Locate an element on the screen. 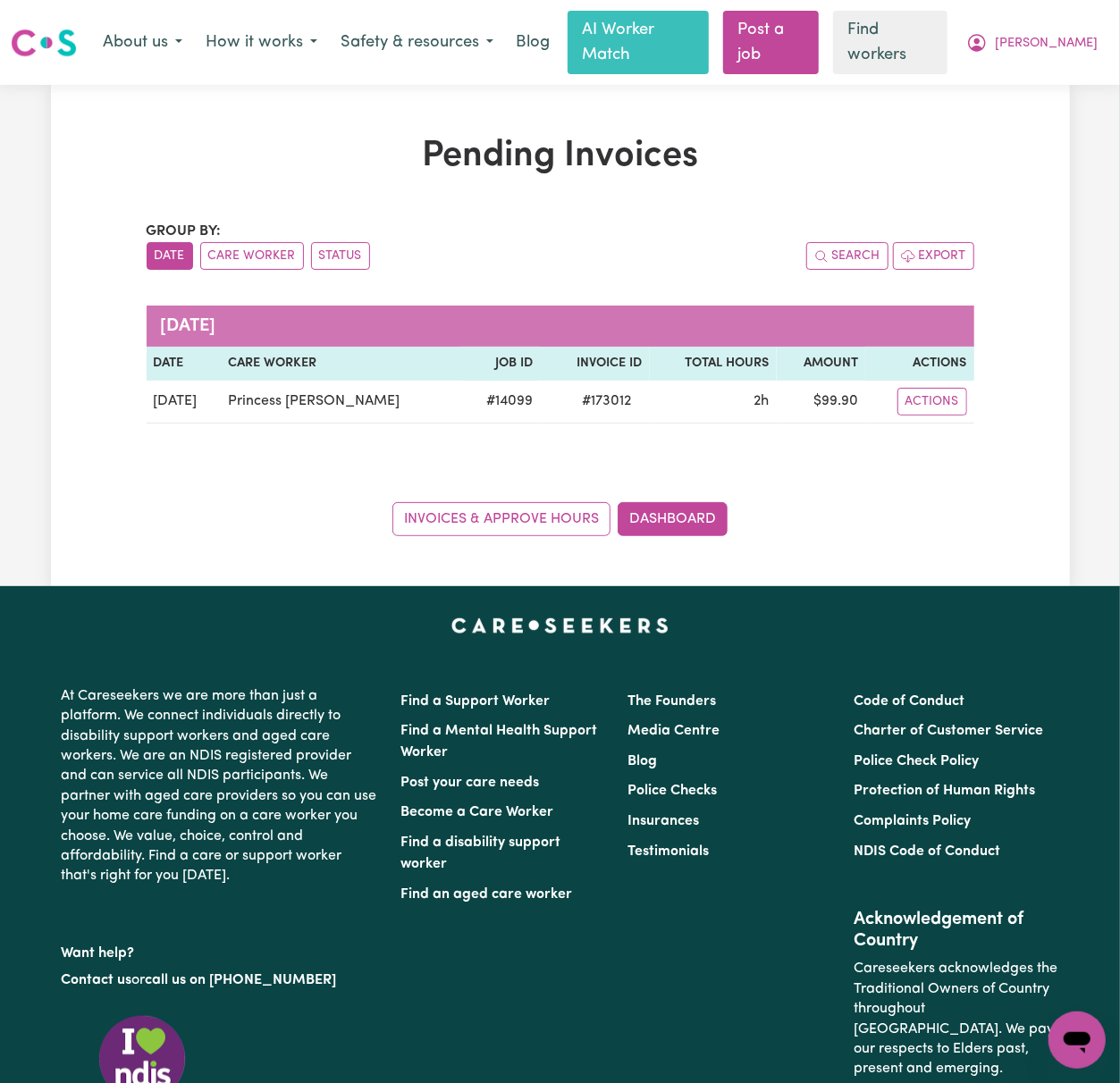  a: Charter of Customer Service is located at coordinates (948, 730).